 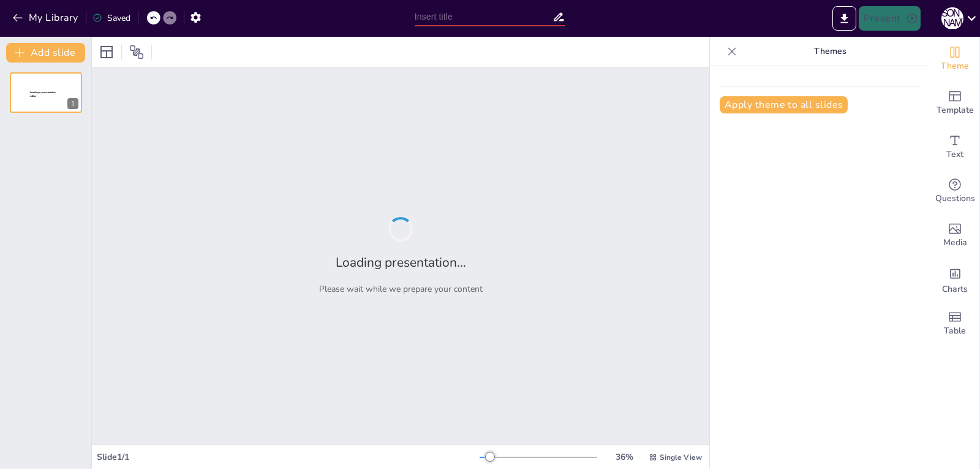 I want to click on button: My Library, so click(x=46, y=18).